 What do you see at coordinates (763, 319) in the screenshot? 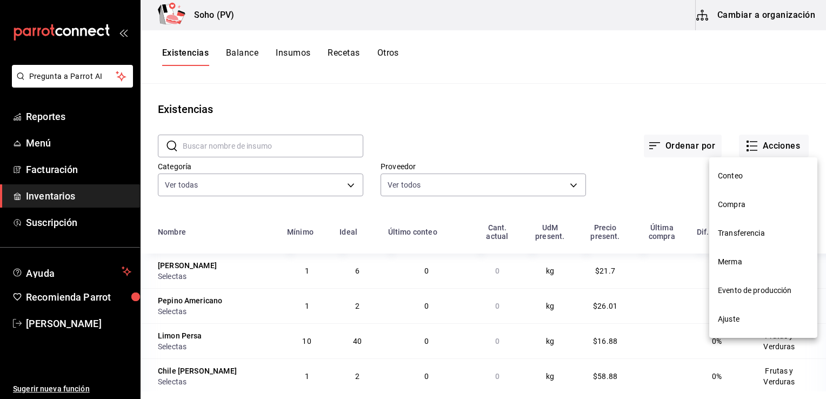
I see `span: Ajuste` at bounding box center [763, 319].